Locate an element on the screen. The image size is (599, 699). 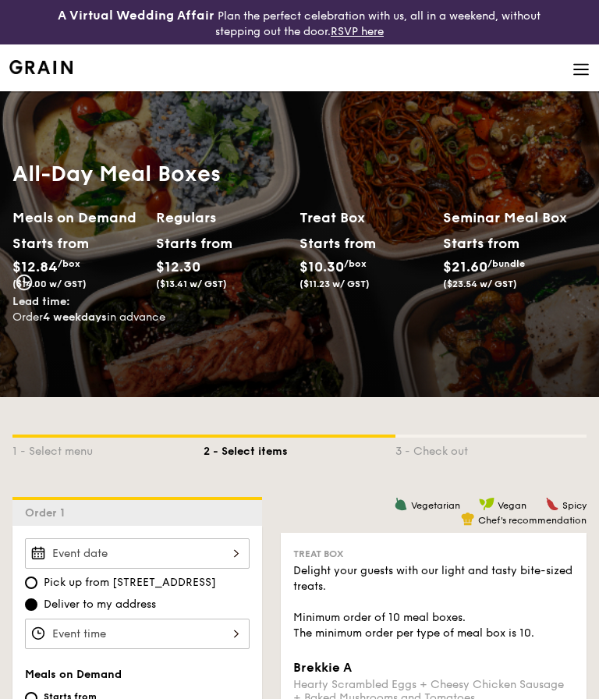
img: icon-vegan.f8ff3823.svg is located at coordinates (487, 504).